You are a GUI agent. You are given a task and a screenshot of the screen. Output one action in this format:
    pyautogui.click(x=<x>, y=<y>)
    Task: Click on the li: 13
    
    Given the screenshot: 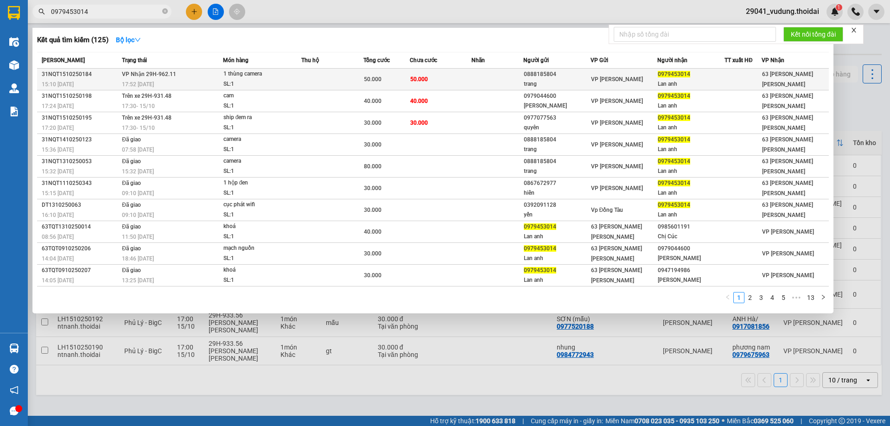 What is the action you would take?
    pyautogui.click(x=811, y=298)
    